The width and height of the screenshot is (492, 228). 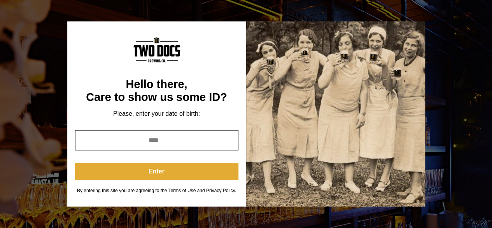 What do you see at coordinates (157, 114) in the screenshot?
I see `div: Please, enter your date of birth:` at bounding box center [157, 114].